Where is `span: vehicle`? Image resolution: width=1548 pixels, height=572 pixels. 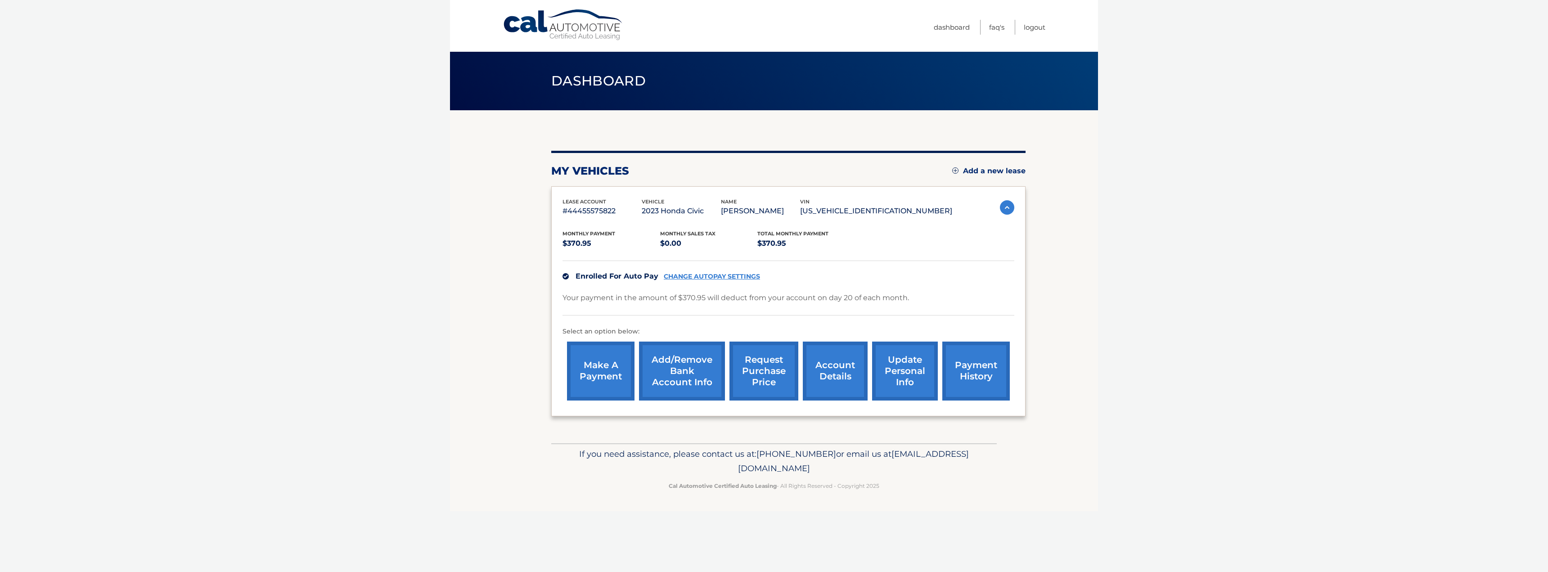 span: vehicle is located at coordinates (653, 202).